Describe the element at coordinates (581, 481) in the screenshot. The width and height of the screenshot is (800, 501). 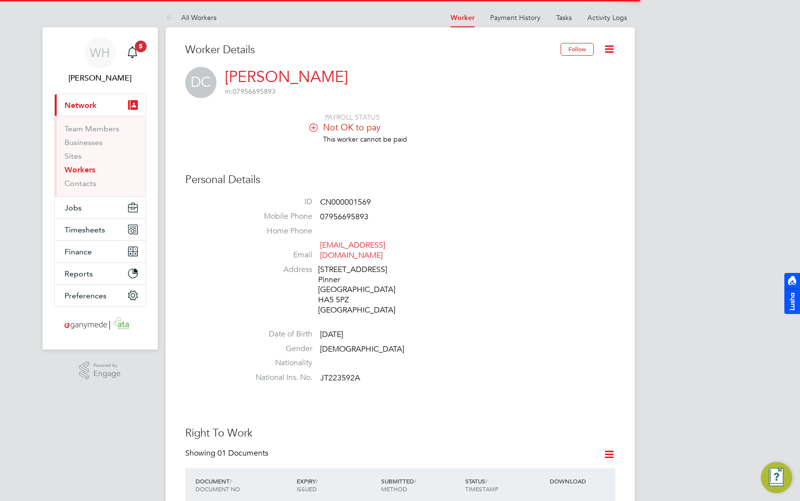
I see `div: DOWNLOAD` at that location.